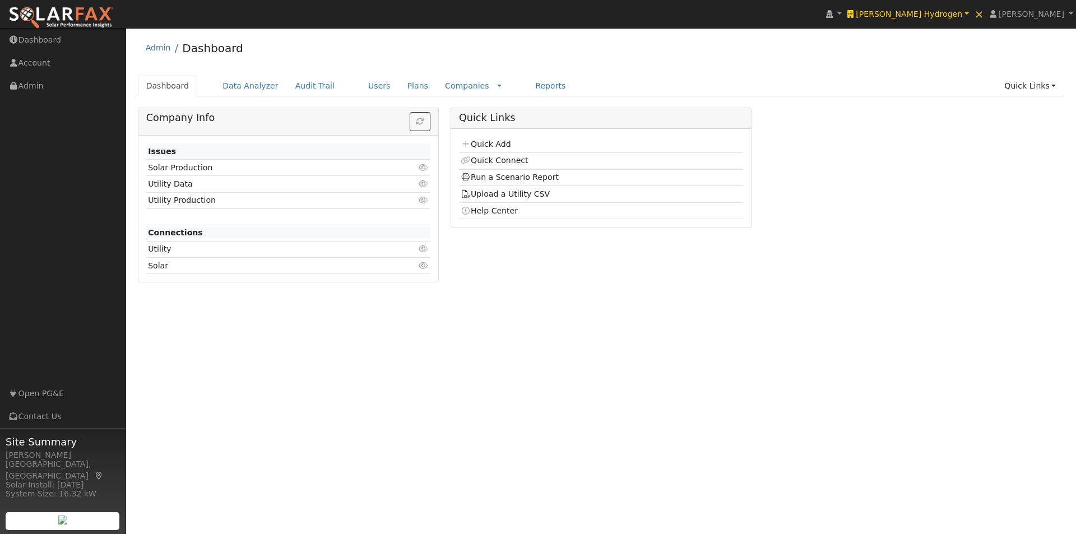 This screenshot has height=534, width=1076. What do you see at coordinates (63, 442) in the screenshot?
I see `span: Site Summary` at bounding box center [63, 442].